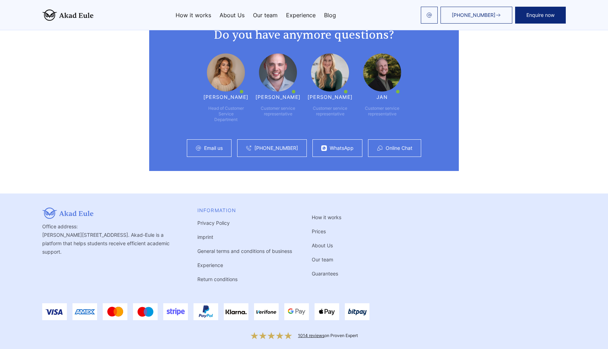  I want to click on font: on Proven Expert, so click(341, 335).